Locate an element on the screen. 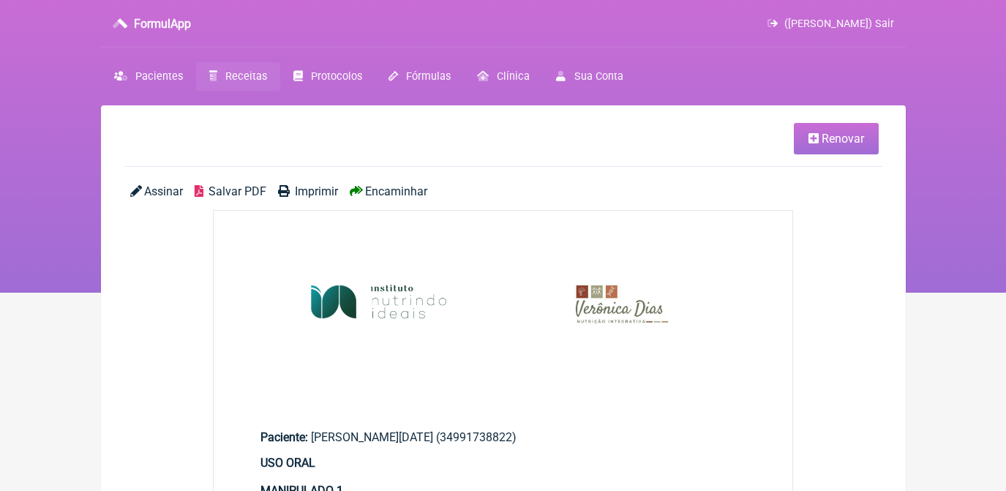  a: Clínica is located at coordinates (503, 76).